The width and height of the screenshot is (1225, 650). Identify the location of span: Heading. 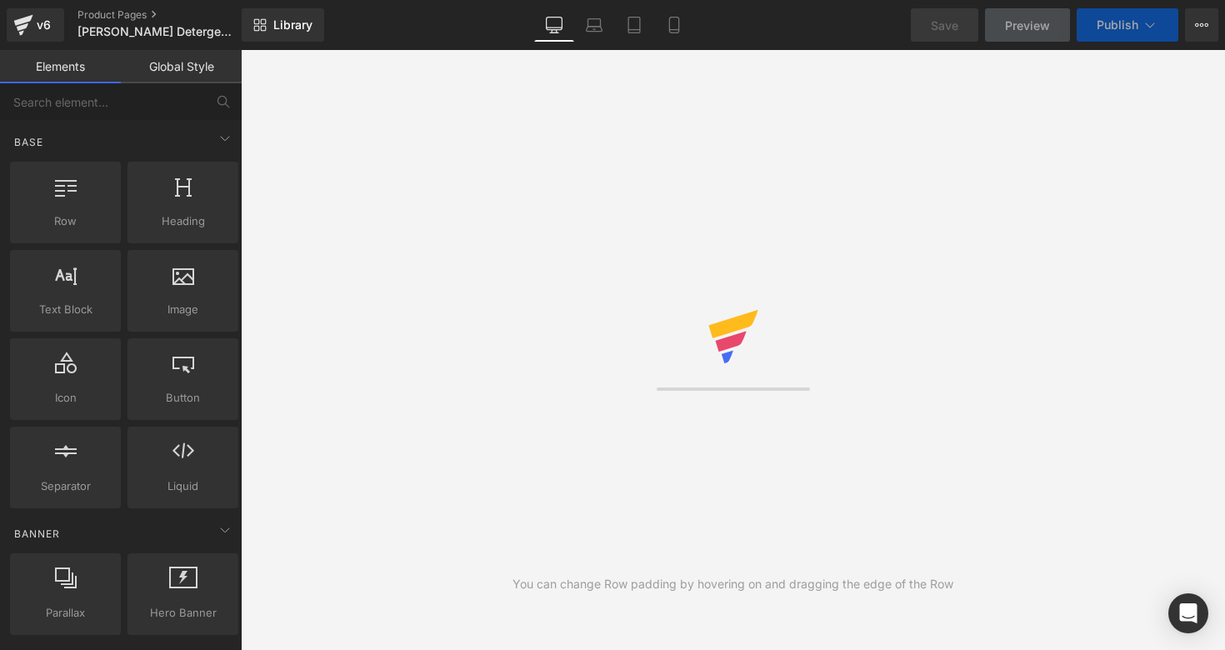
(183, 221).